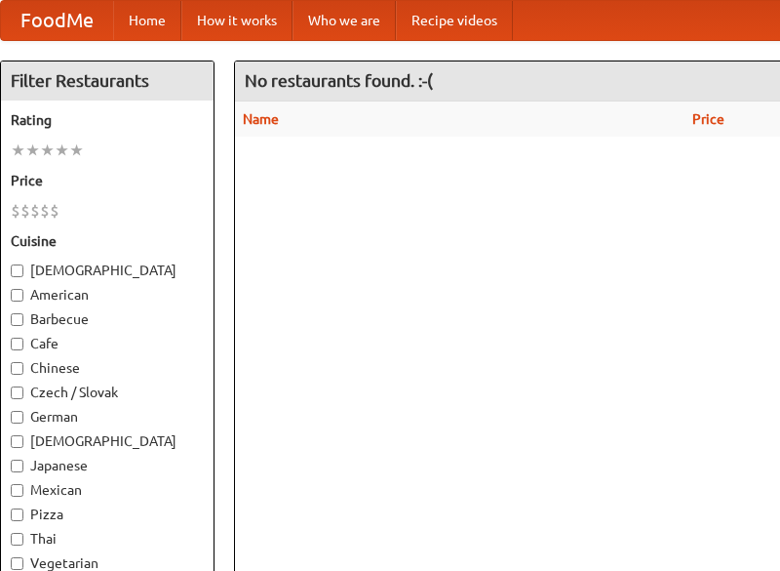 This screenshot has width=780, height=571. What do you see at coordinates (147, 20) in the screenshot?
I see `a: Home` at bounding box center [147, 20].